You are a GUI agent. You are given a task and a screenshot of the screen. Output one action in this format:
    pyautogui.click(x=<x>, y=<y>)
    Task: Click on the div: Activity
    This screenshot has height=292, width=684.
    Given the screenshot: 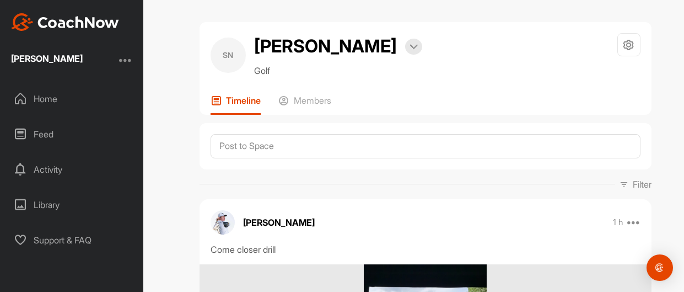 What is the action you would take?
    pyautogui.click(x=72, y=169)
    